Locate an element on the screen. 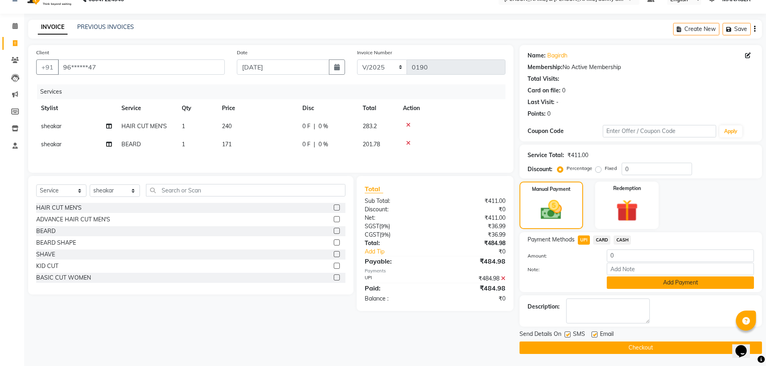 The height and width of the screenshot is (366, 766). div: Services is located at coordinates (274, 92).